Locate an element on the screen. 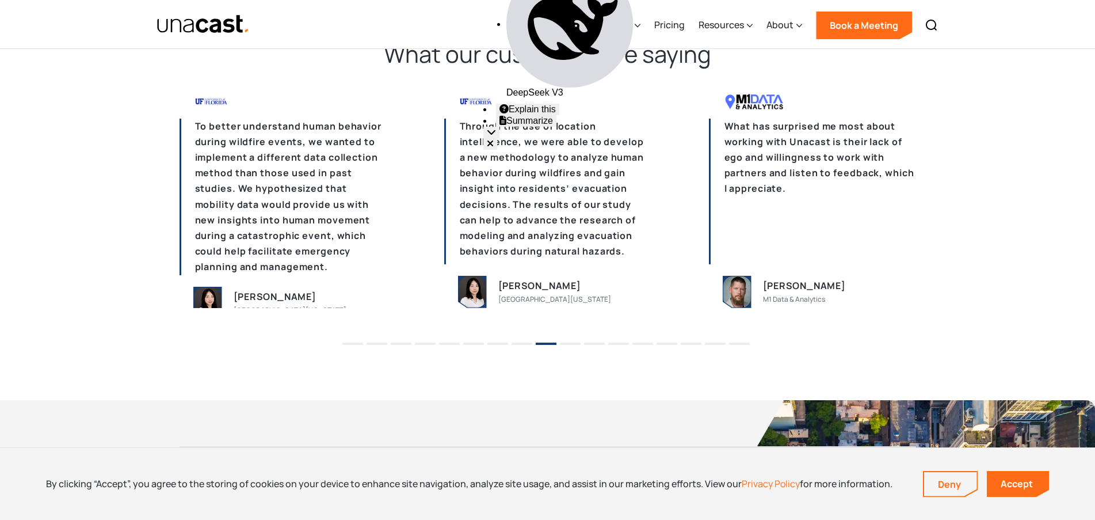  button: 12 of 6 is located at coordinates (619, 344).